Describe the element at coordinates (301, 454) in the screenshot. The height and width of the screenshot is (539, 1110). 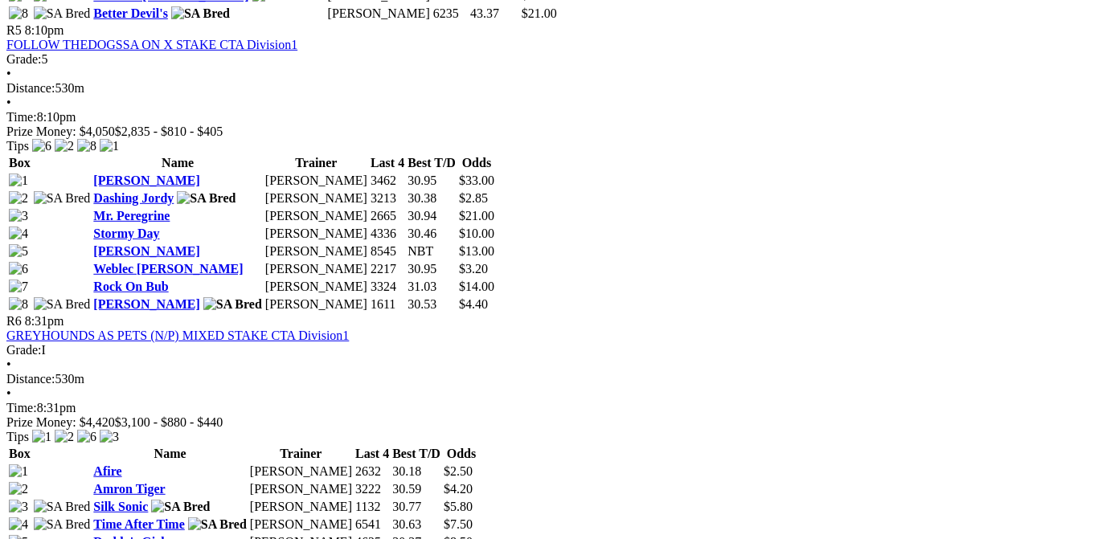
I see `th: Trainer` at that location.